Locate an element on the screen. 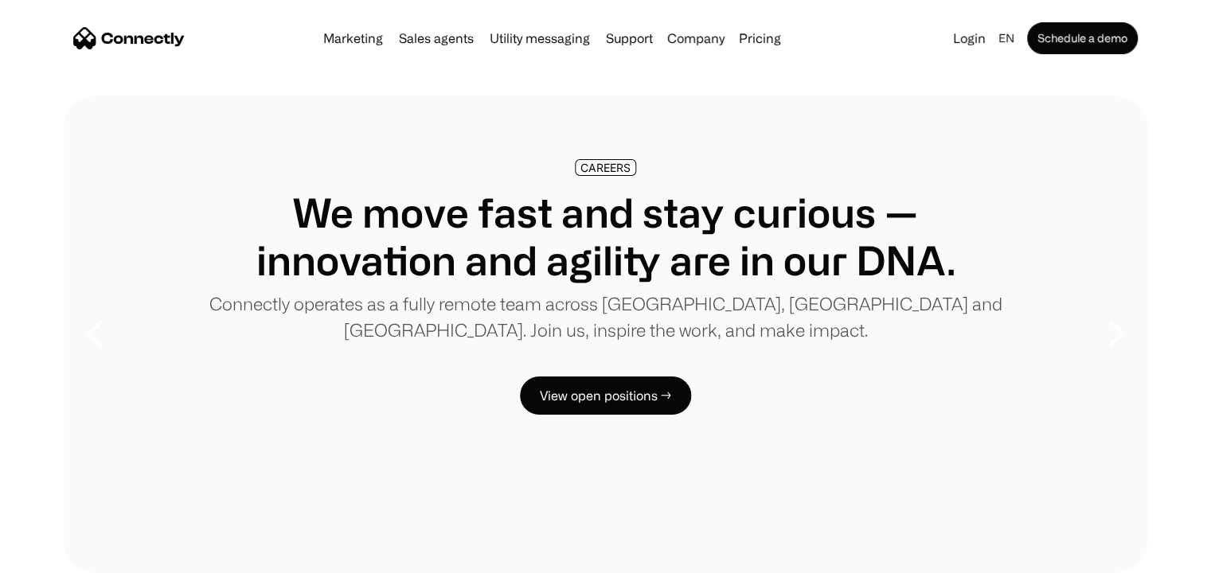  aside: Language selected: English is located at coordinates (56, 564).